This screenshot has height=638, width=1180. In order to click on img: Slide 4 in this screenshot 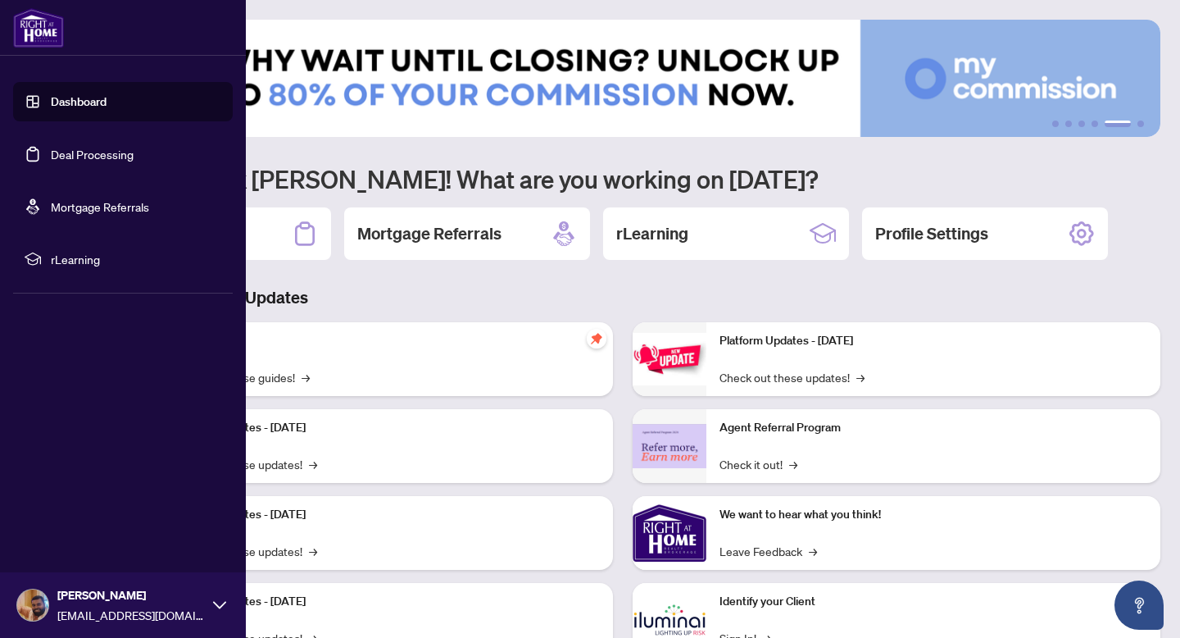, I will do `click(623, 78)`.